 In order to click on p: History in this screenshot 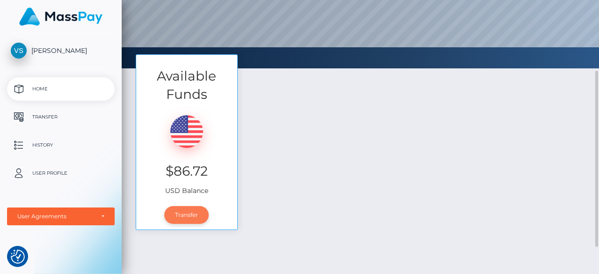, I will do `click(61, 145)`.